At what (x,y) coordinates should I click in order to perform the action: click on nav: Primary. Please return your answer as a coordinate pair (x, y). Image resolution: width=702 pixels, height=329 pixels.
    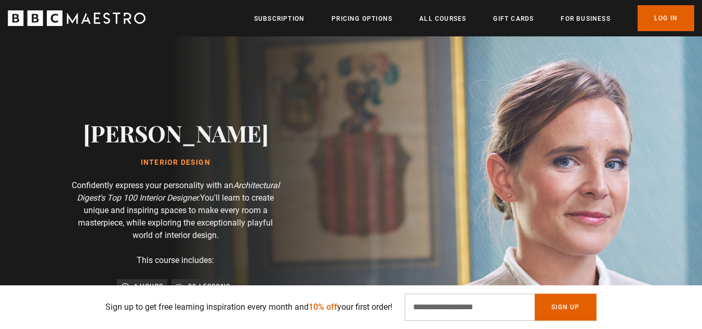
    Looking at the image, I should click on (474, 18).